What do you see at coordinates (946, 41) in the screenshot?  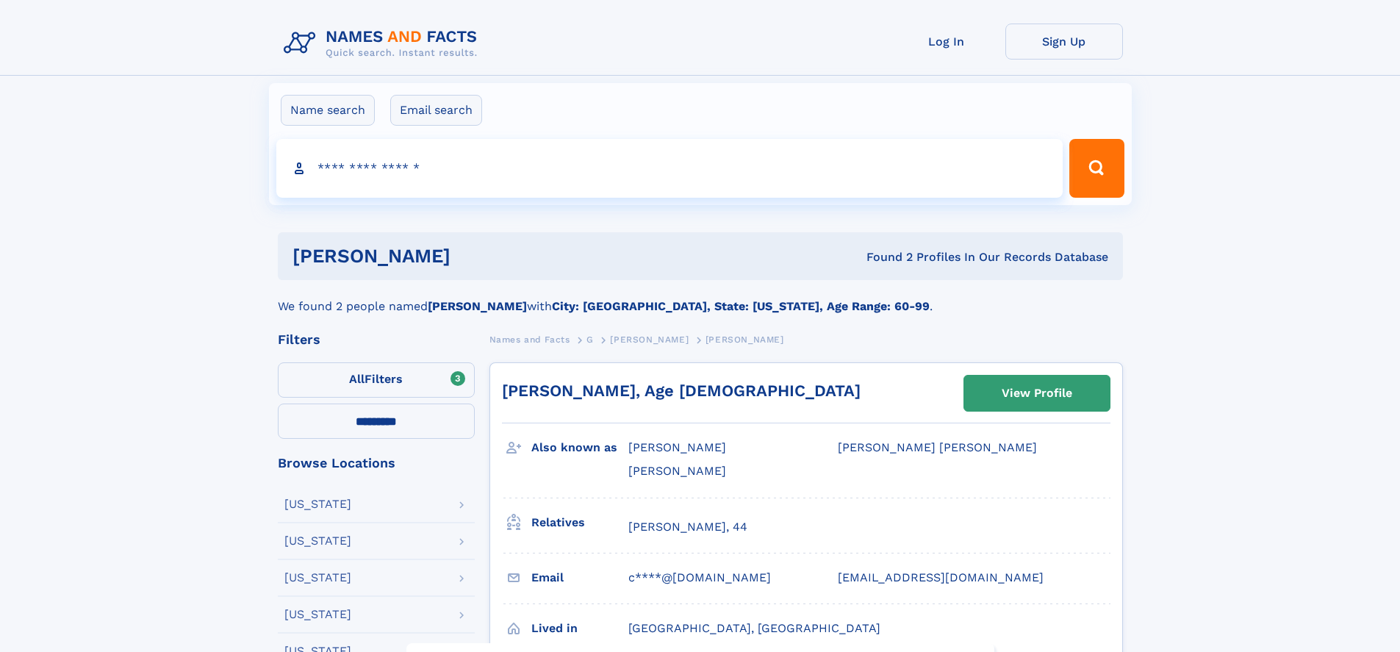 I see `a: Log In` at bounding box center [946, 41].